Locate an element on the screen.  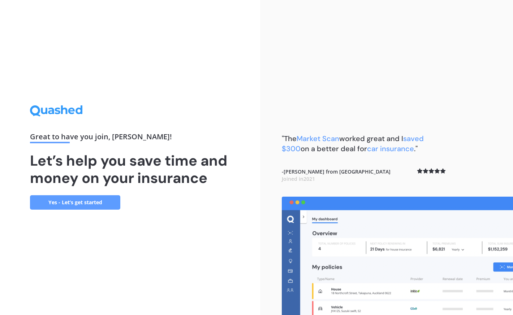
span: Joined in 2021 is located at coordinates (298, 179).